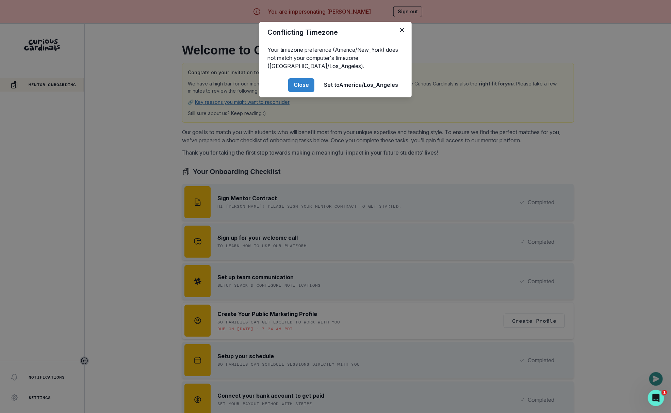 The width and height of the screenshot is (671, 413). Describe the element at coordinates (361, 85) in the screenshot. I see `button: Set toAmerica/Los_Angeles` at that location.